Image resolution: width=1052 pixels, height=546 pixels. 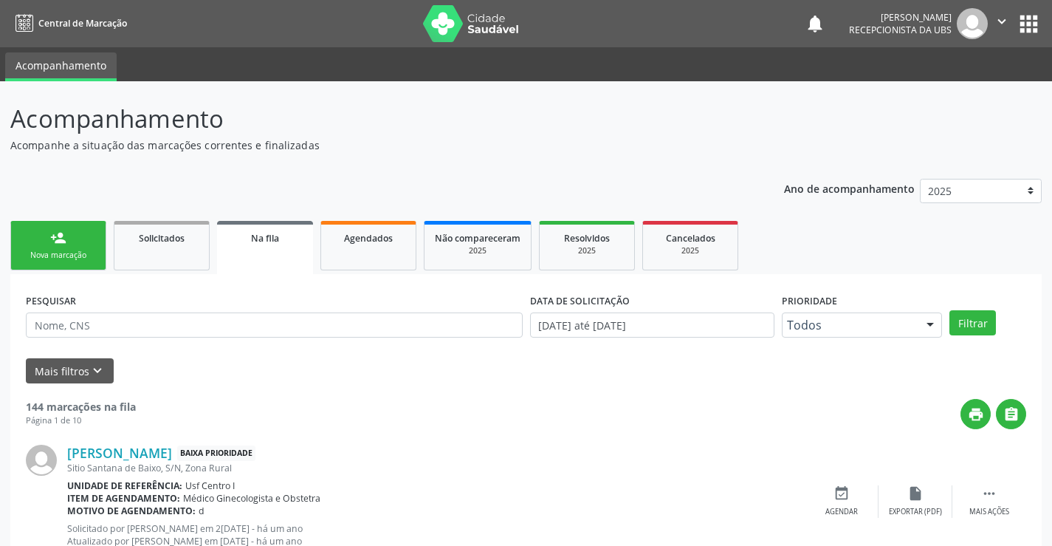 I want to click on label: Prioridade, so click(x=809, y=301).